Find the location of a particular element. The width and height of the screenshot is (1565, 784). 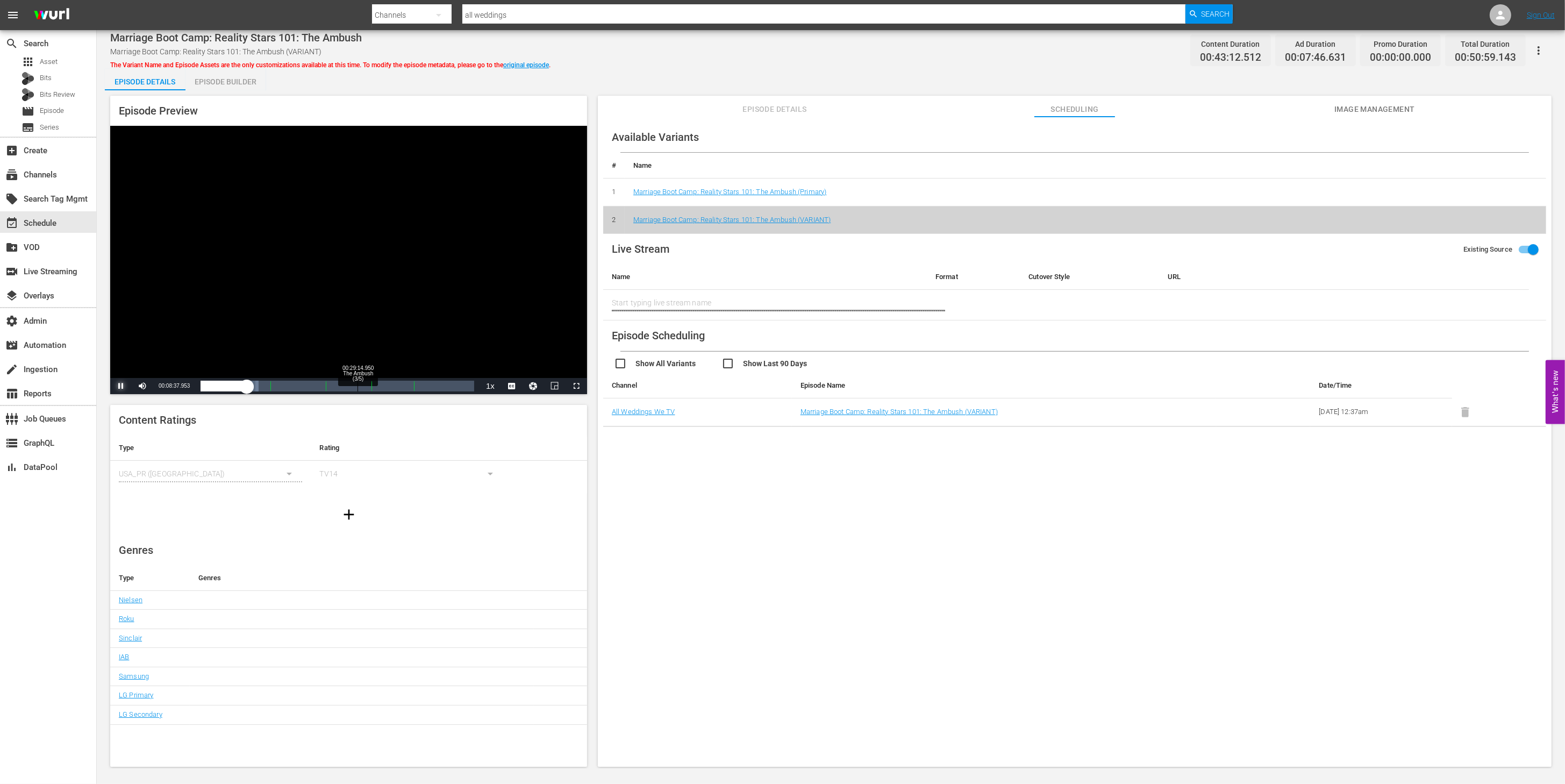

button: Open Feedback Widget is located at coordinates (1556, 392).